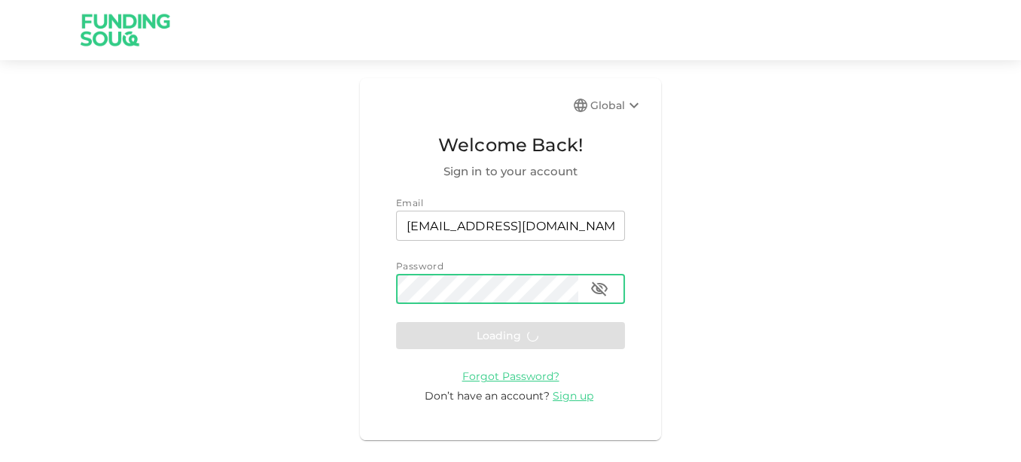  I want to click on span: Don’t have an account?, so click(487, 396).